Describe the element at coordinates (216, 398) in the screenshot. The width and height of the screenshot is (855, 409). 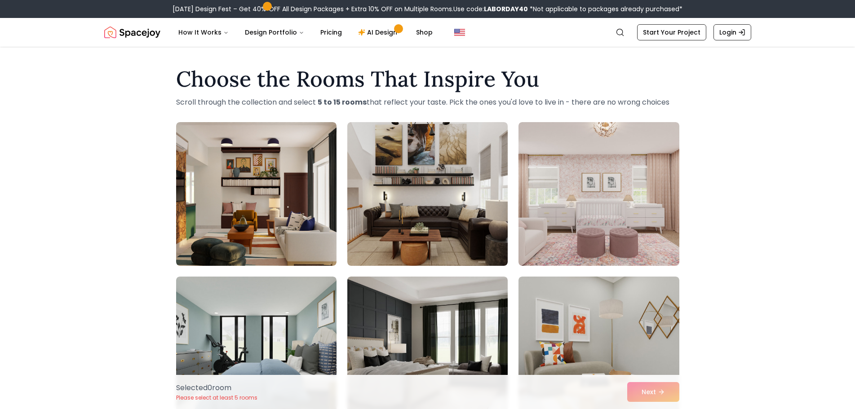
I see `p: Please select at least 5 rooms` at that location.